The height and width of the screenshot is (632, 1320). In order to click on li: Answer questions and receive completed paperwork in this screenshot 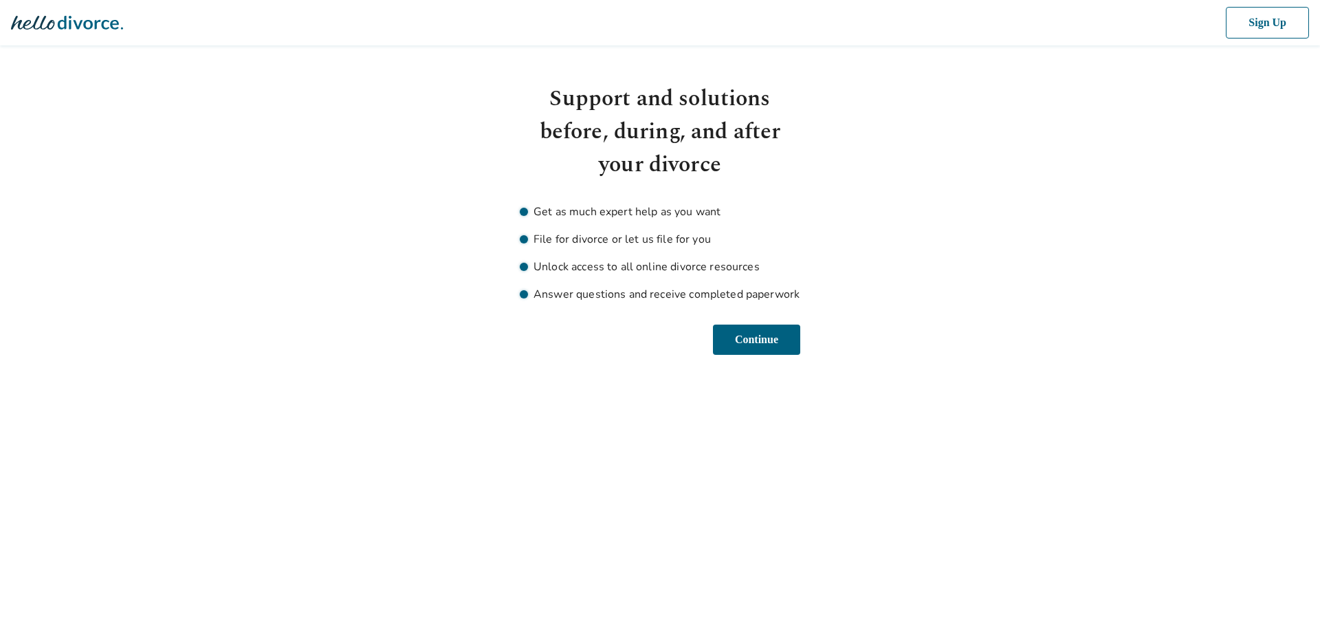, I will do `click(660, 294)`.